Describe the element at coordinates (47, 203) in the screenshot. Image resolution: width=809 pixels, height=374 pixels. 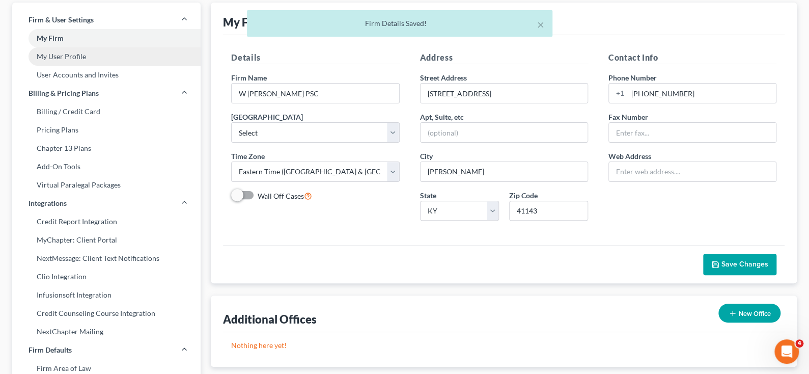
I see `span: Integrations` at that location.